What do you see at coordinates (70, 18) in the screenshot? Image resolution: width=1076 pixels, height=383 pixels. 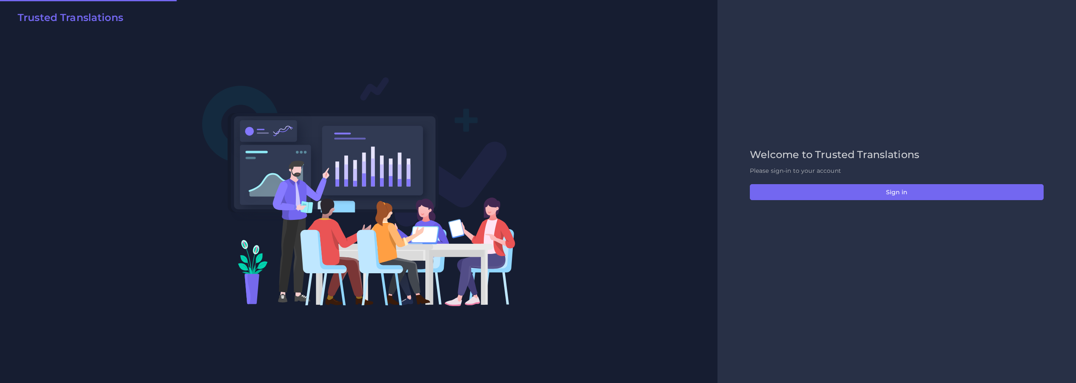 I see `h2: Trusted Translations` at bounding box center [70, 18].